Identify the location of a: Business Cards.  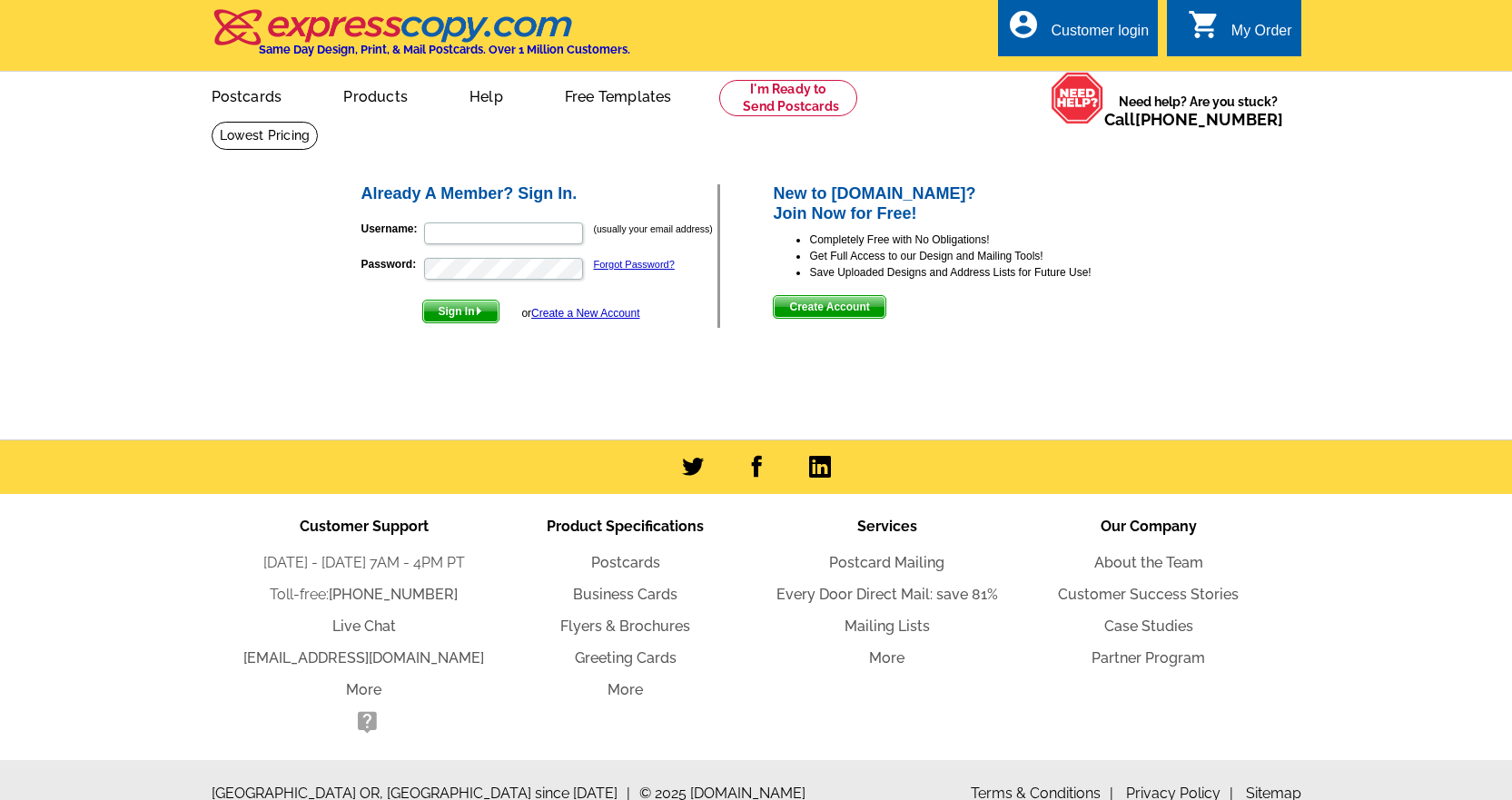
(625, 594).